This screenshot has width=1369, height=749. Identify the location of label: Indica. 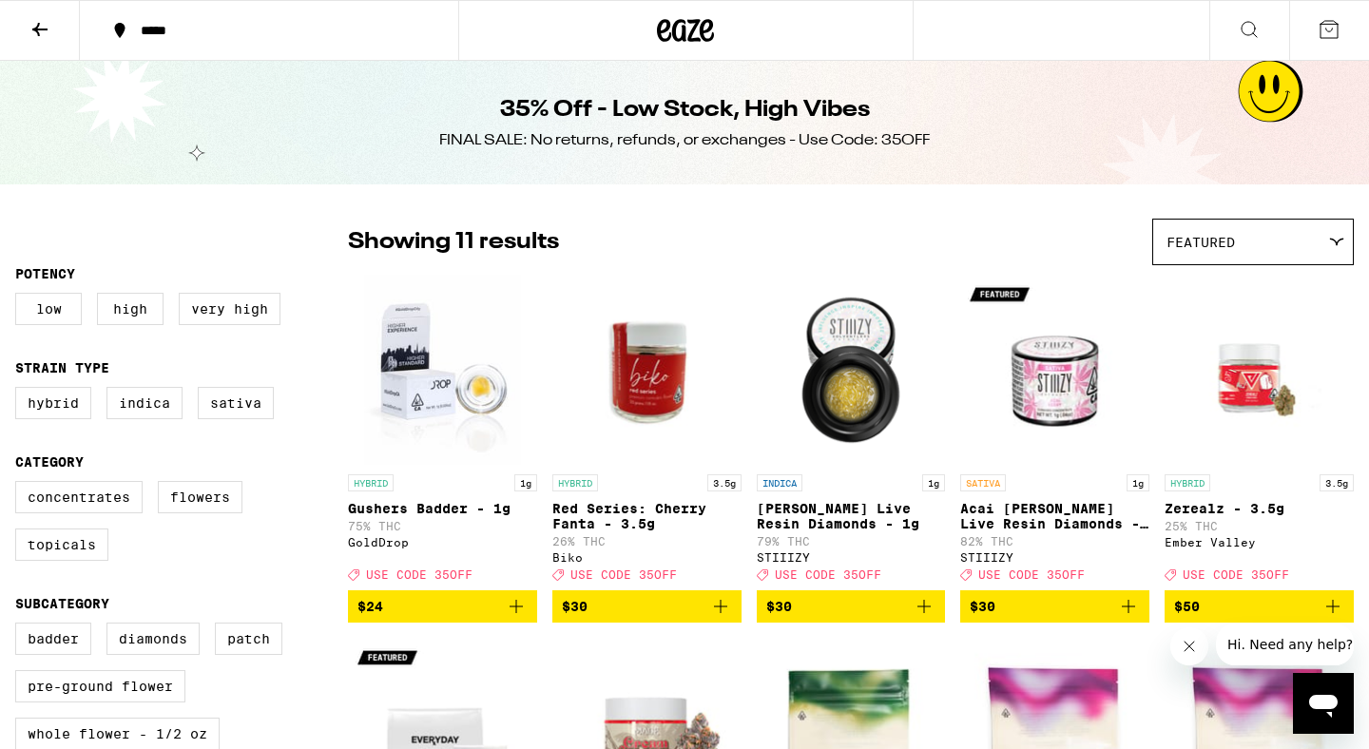
(145, 403).